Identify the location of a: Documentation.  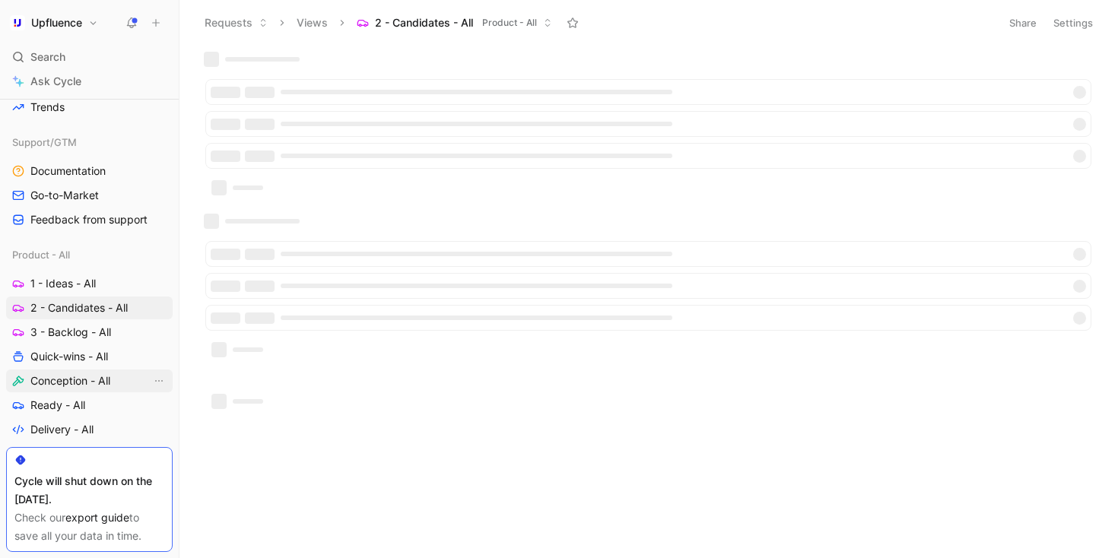
(89, 171).